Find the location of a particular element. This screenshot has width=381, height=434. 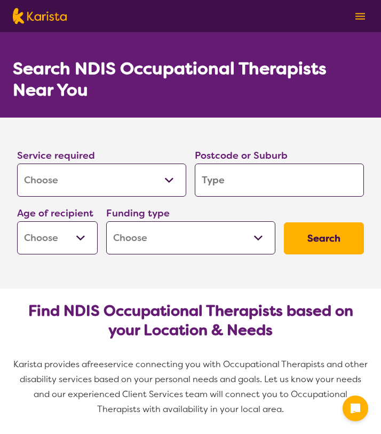

label: Age of recipient is located at coordinates (55, 213).